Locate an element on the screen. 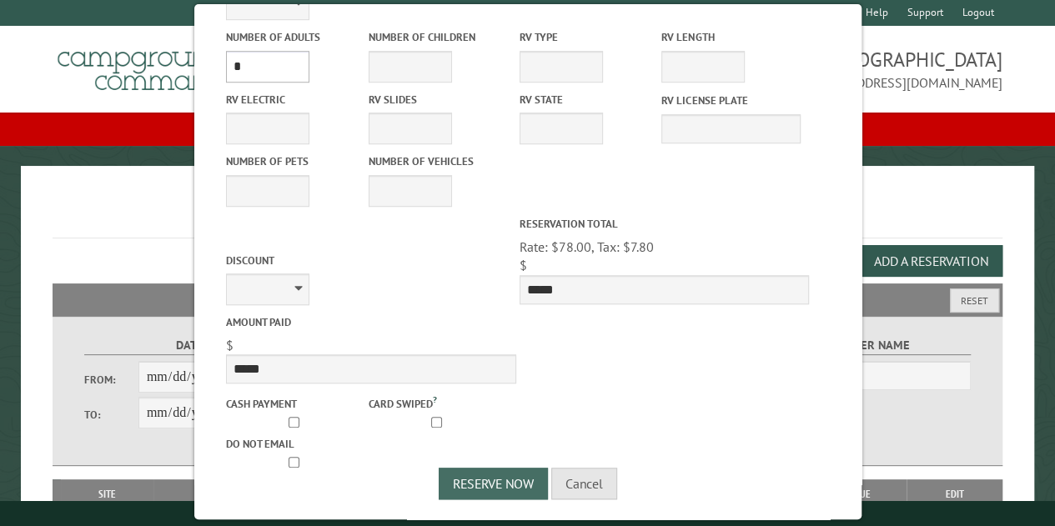 The width and height of the screenshot is (1055, 526). label: Discount is located at coordinates (370, 260).